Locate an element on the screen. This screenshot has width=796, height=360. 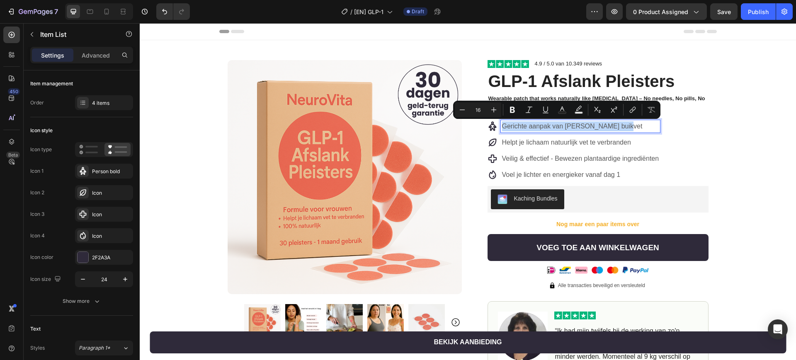
img: gempages_576157732831232963-f06f14d4-472a-4f0c-9c09-d841bf28dd46.webp is located at coordinates (383, 313).